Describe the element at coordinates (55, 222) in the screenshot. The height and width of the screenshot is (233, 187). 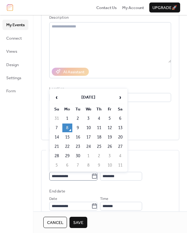
I see `a: Cancel` at that location.